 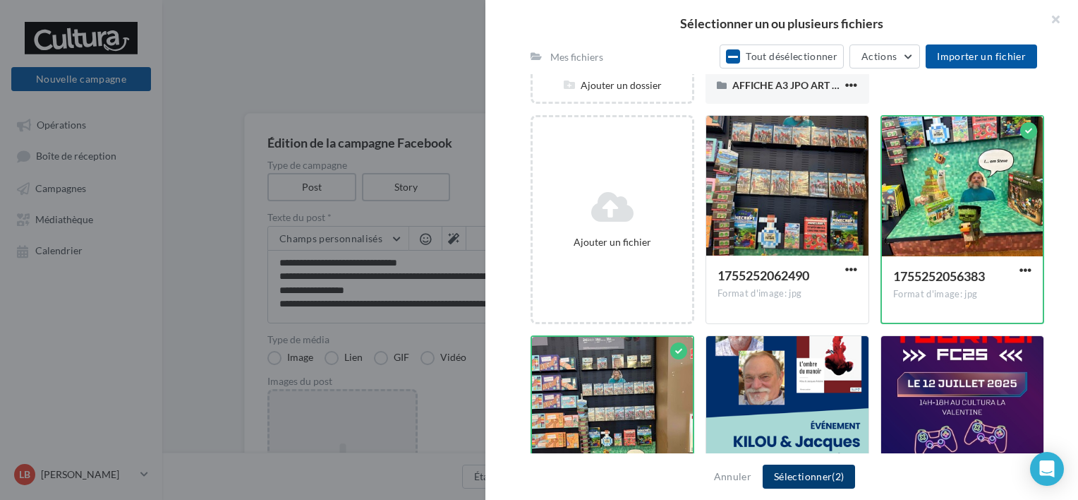 What do you see at coordinates (879, 56) in the screenshot?
I see `span: Actions` at bounding box center [879, 56].